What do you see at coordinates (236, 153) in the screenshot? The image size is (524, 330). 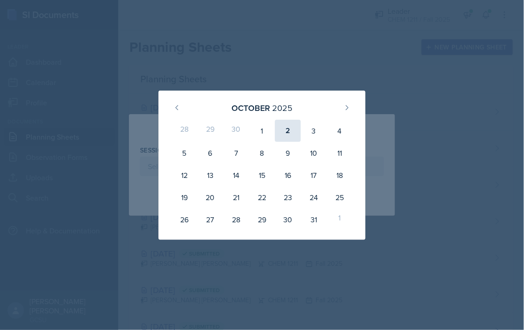 I see `div: 7` at bounding box center [236, 153].